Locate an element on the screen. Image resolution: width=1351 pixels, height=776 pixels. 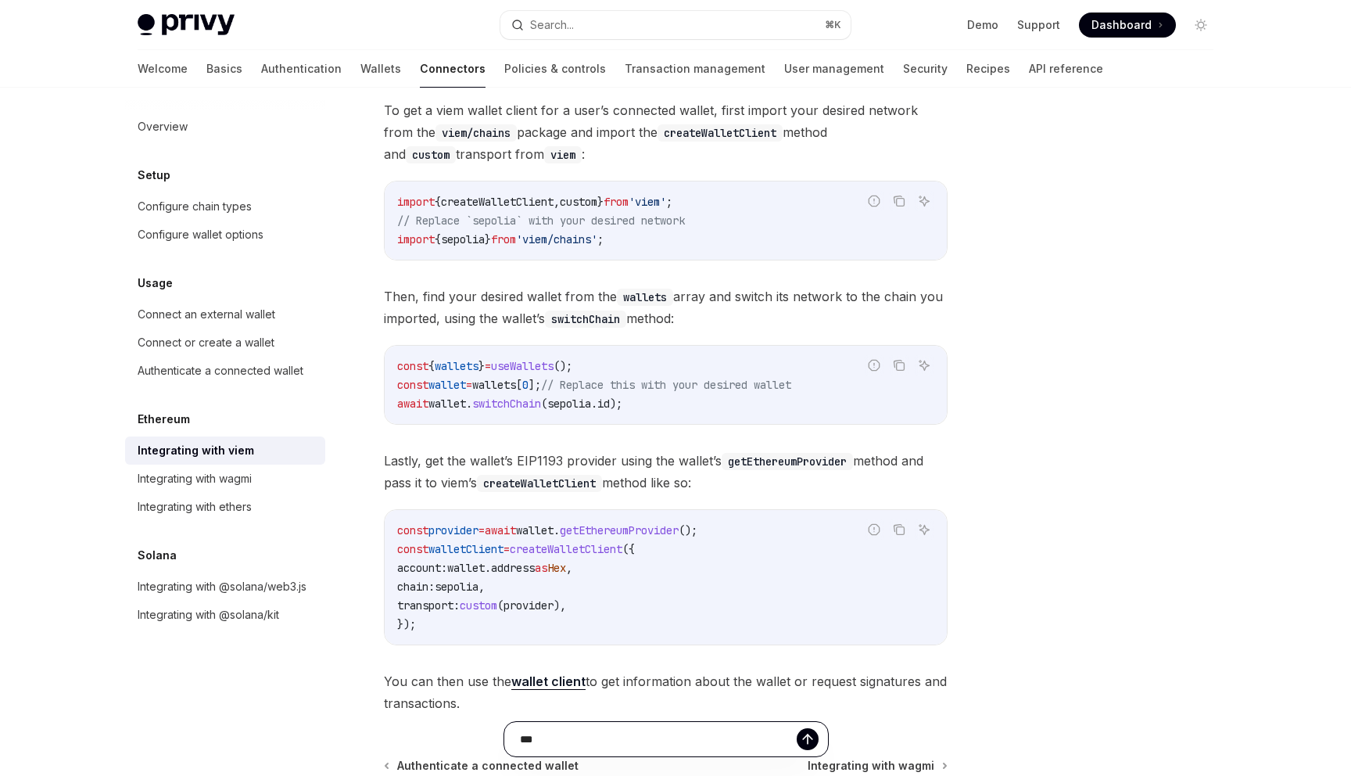
span: Dashboard is located at coordinates (1121, 25).